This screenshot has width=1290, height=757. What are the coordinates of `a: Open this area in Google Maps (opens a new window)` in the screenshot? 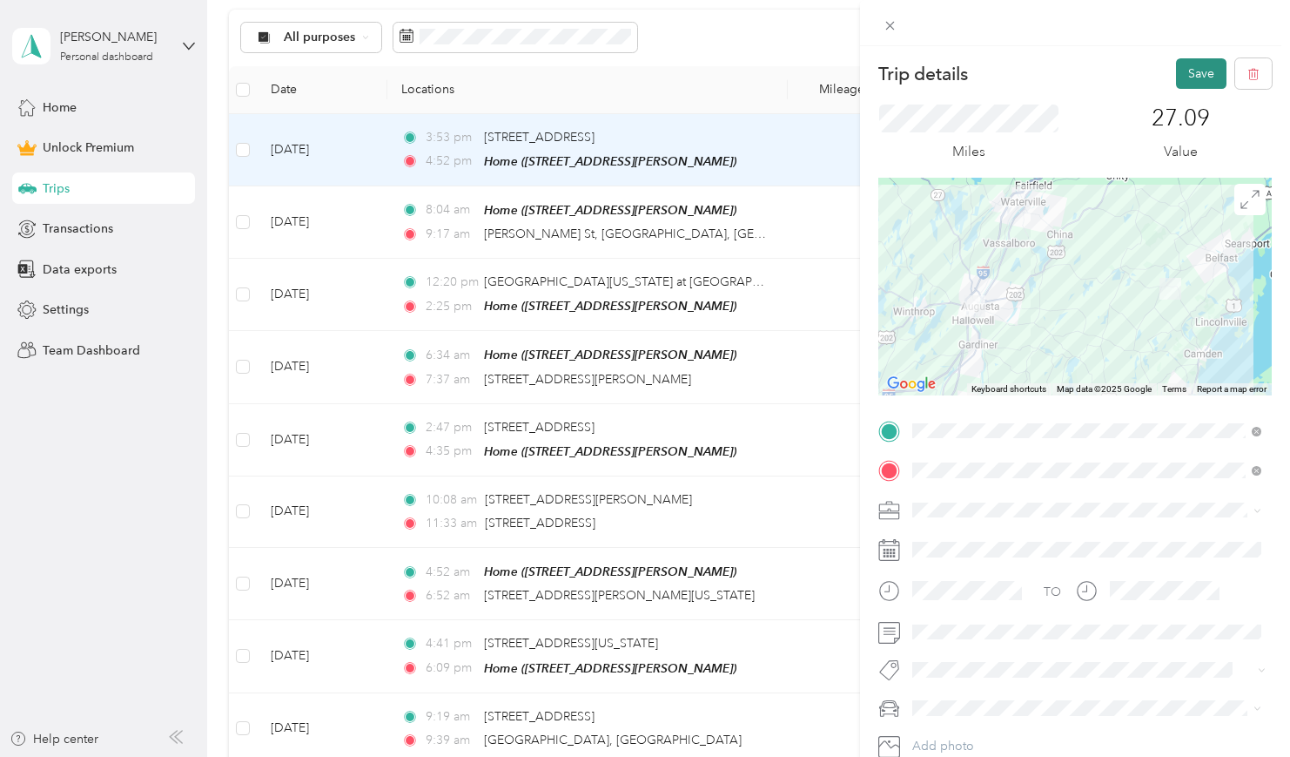 It's located at (911, 384).